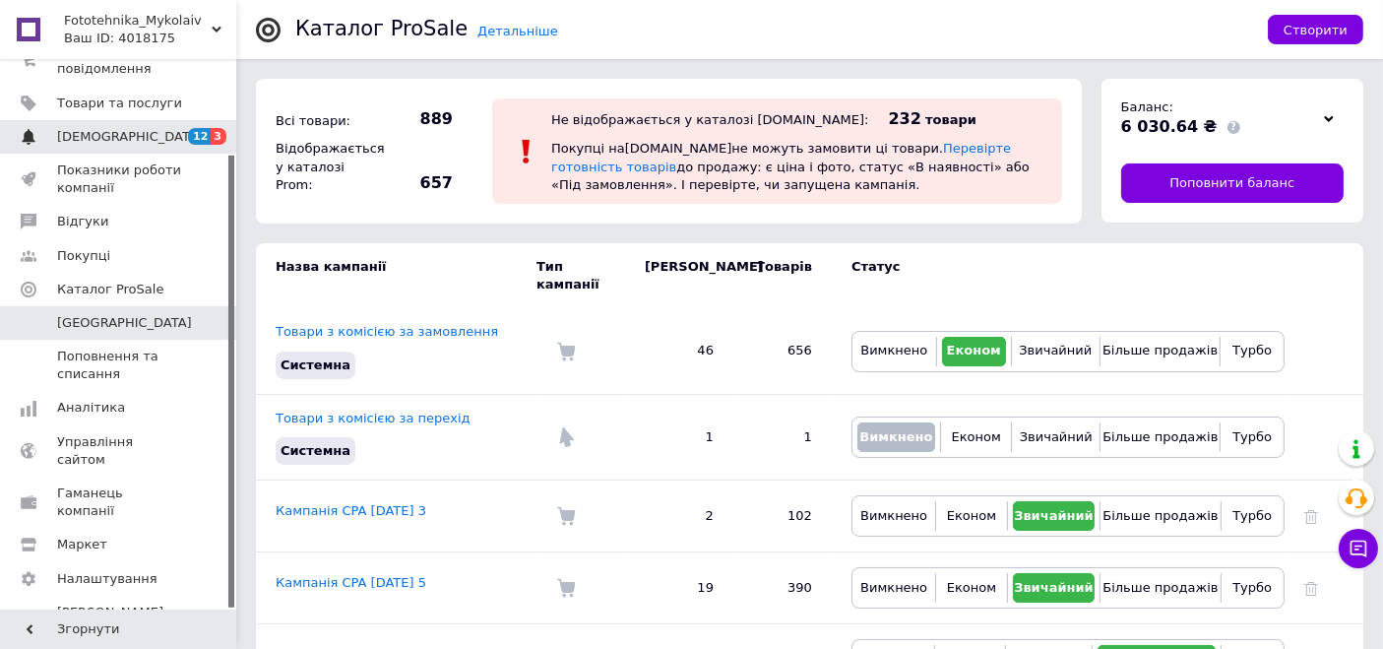 The width and height of the screenshot is (1383, 649). I want to click on span: Маркет, so click(82, 544).